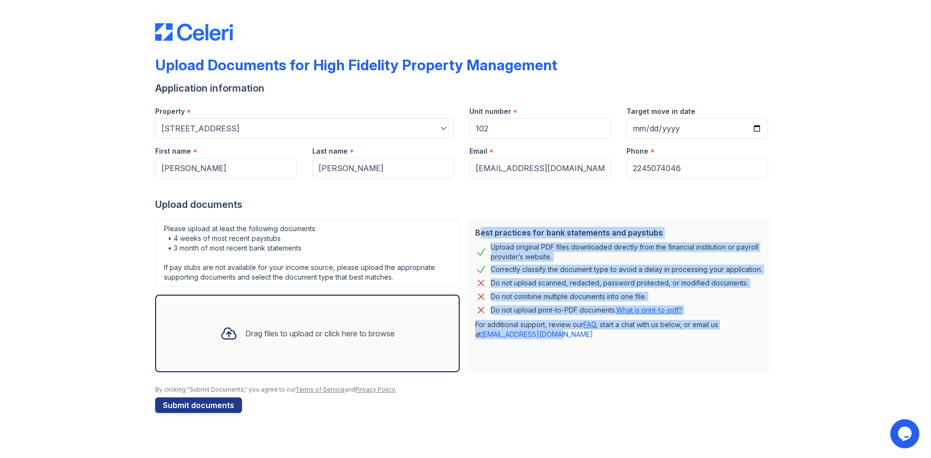 This screenshot has height=458, width=931. Describe the element at coordinates (490, 112) in the screenshot. I see `label: Unit number` at that location.